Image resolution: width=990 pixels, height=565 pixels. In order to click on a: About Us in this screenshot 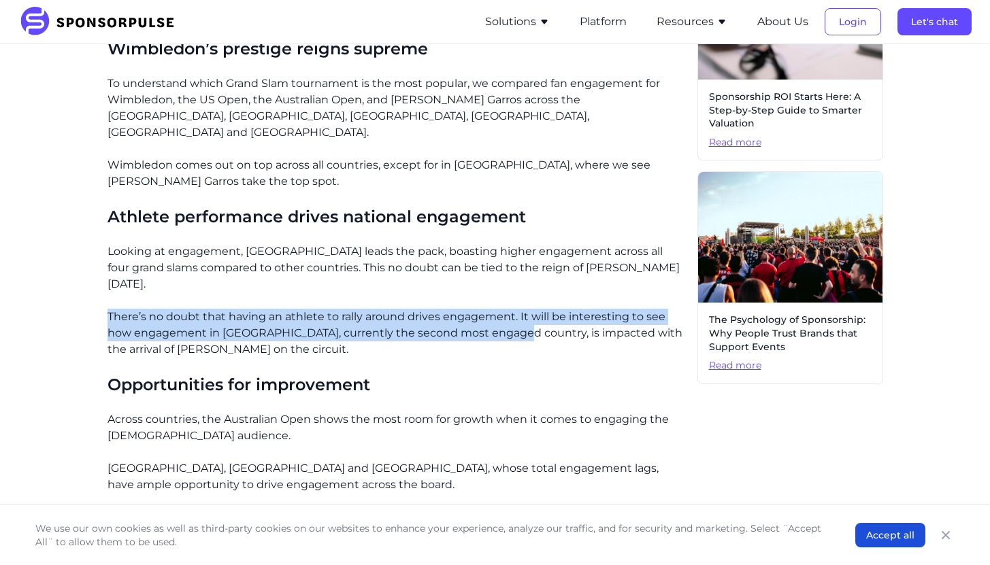, I will do `click(782, 22)`.